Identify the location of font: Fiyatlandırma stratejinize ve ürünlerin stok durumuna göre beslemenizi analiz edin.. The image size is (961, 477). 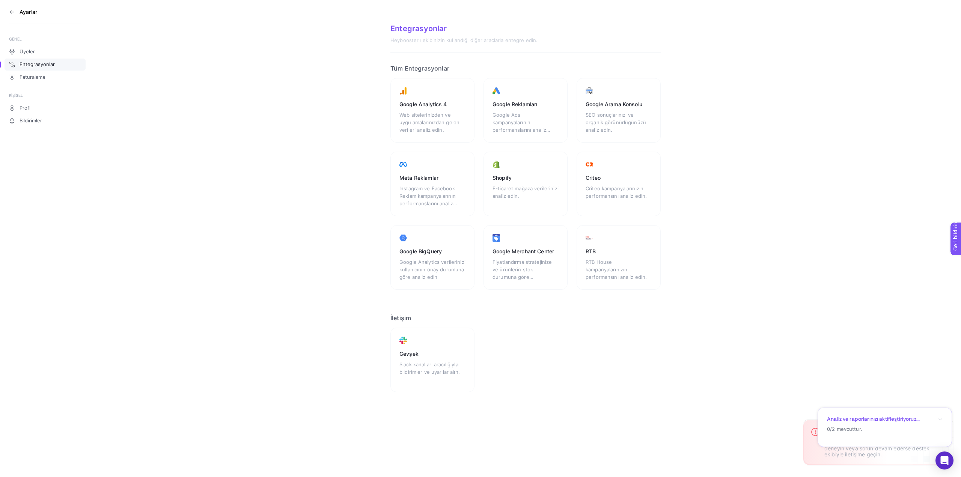
(522, 273).